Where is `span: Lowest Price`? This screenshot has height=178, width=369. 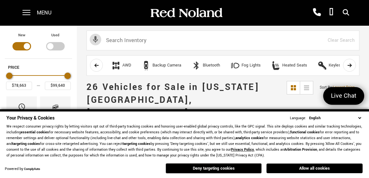
span: Lowest Price is located at coordinates (344, 87).